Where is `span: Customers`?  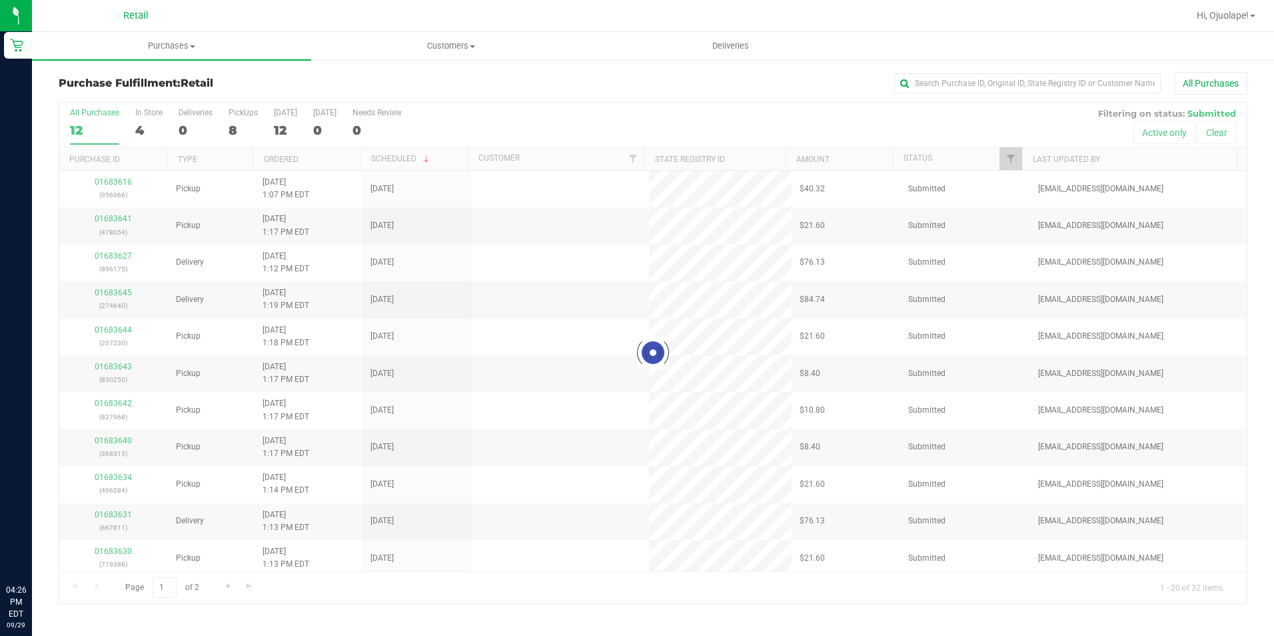
span: Customers is located at coordinates (451, 46).